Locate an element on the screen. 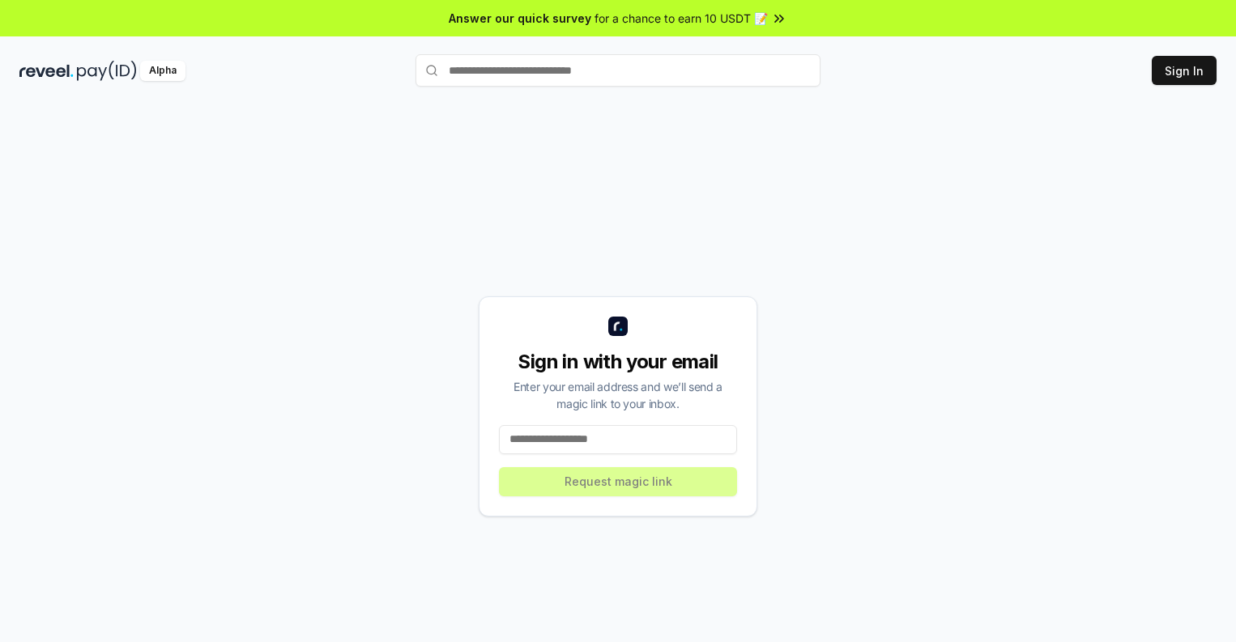 The height and width of the screenshot is (642, 1236). span: Answer our quick survey is located at coordinates (520, 18).